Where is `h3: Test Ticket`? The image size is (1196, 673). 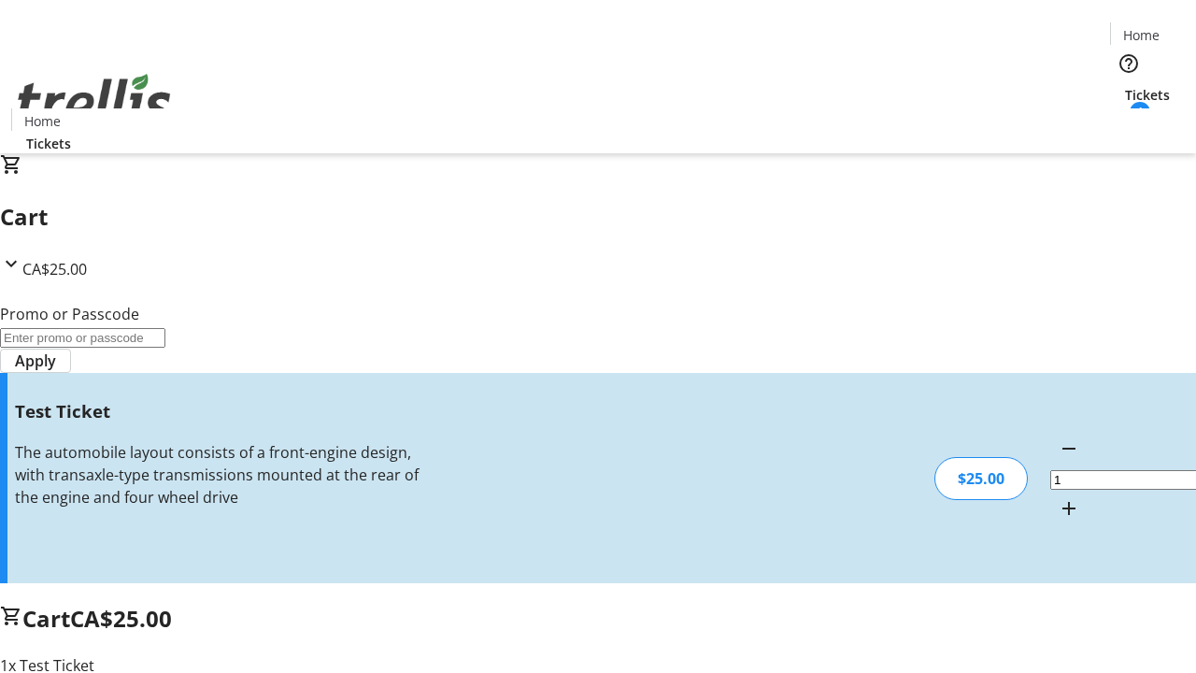 h3: Test Ticket is located at coordinates (219, 411).